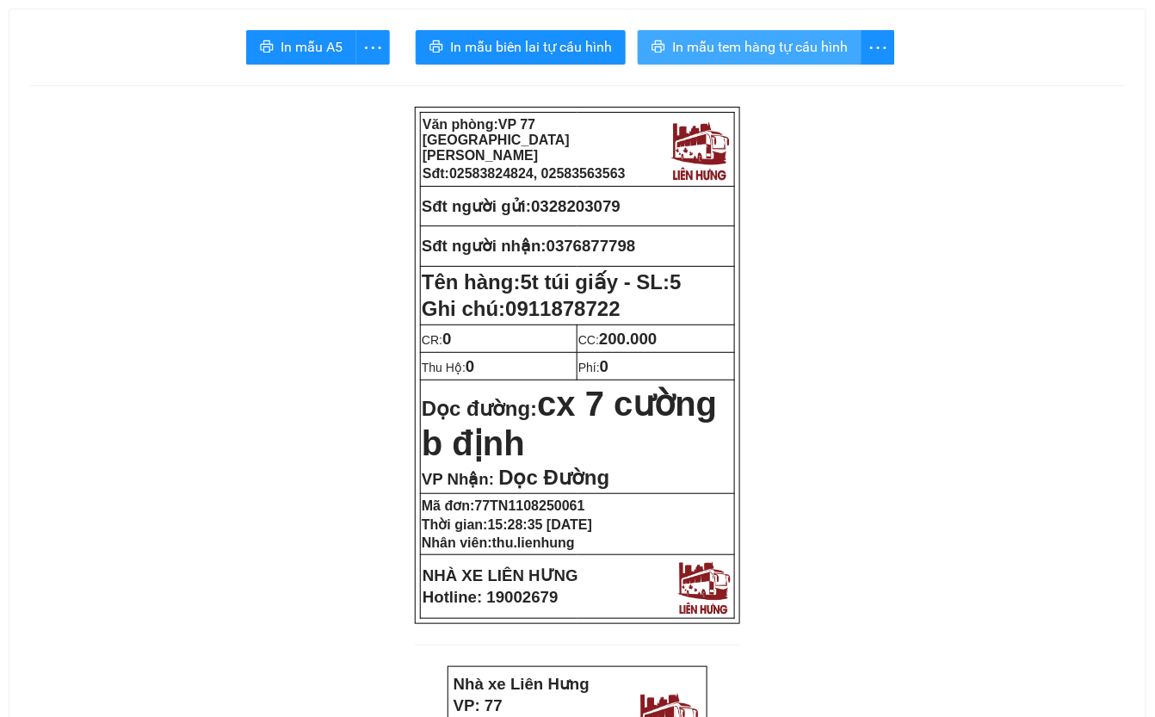 The image size is (1155, 717). I want to click on strong: Nhà xe Liên Hưng, so click(522, 684).